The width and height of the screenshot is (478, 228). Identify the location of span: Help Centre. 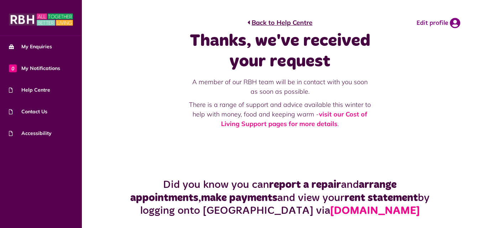
(30, 90).